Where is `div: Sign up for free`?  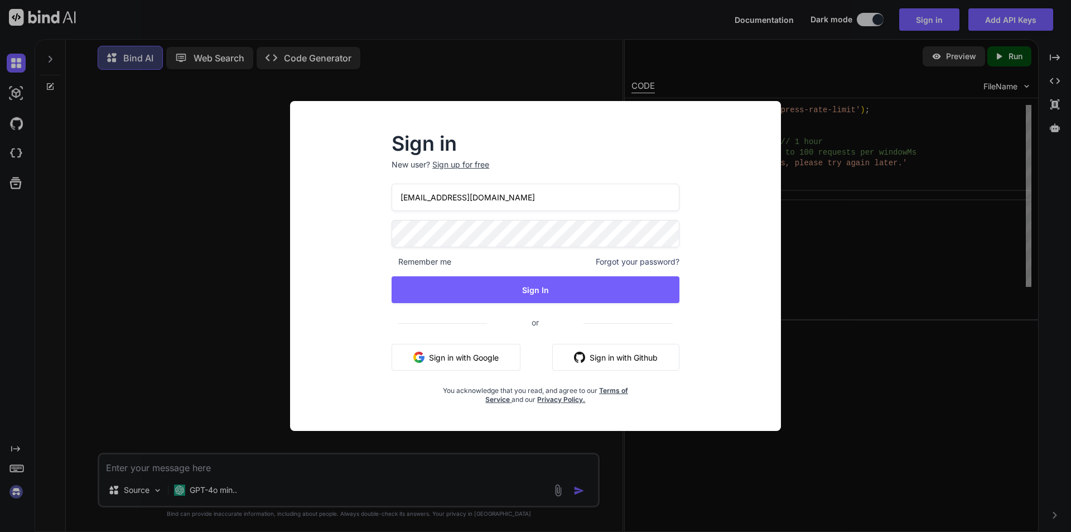
div: Sign up for free is located at coordinates (461, 165).